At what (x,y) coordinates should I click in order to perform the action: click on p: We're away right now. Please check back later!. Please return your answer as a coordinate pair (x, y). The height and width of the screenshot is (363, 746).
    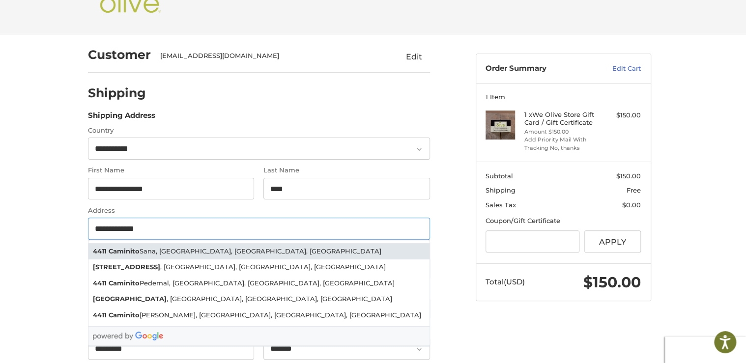
    Looking at the image, I should click on (62, 19).